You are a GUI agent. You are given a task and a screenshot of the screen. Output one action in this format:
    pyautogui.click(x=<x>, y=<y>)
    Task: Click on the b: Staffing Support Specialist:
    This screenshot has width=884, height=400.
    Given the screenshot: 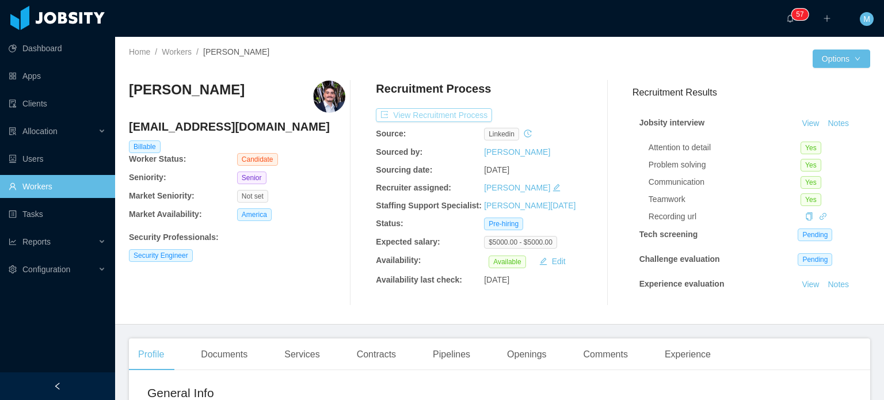 What is the action you would take?
    pyautogui.click(x=429, y=206)
    